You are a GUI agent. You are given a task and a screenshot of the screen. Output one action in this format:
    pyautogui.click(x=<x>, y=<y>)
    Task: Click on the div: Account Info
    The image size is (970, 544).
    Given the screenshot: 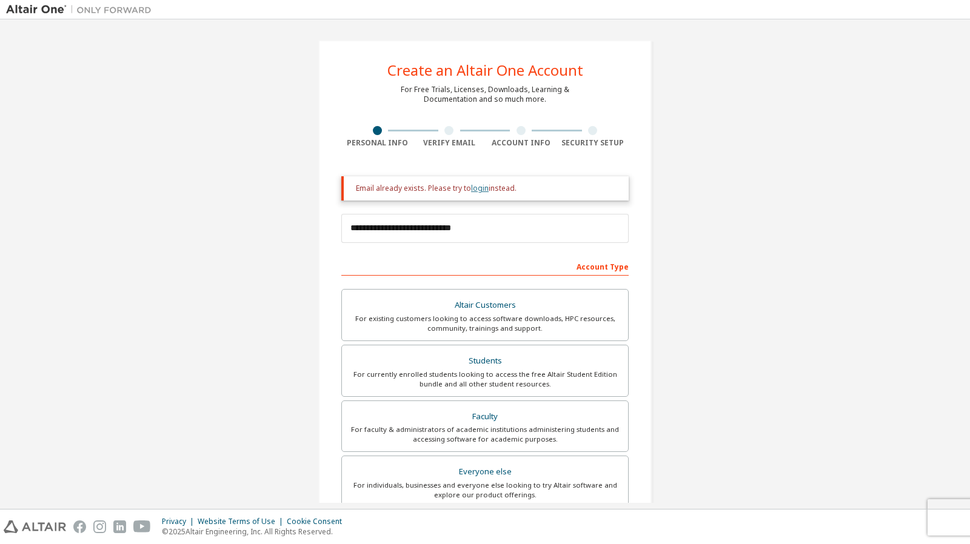 What is the action you would take?
    pyautogui.click(x=521, y=143)
    